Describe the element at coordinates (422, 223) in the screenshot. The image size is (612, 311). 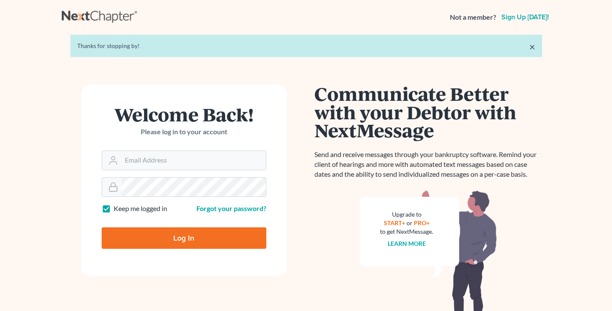
I see `a: PRO+` at that location.